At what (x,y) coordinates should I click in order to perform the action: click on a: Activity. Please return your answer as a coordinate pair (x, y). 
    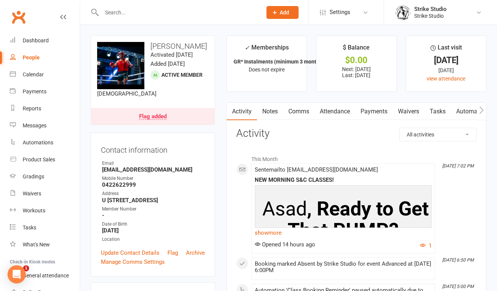
    Looking at the image, I should click on (242, 112).